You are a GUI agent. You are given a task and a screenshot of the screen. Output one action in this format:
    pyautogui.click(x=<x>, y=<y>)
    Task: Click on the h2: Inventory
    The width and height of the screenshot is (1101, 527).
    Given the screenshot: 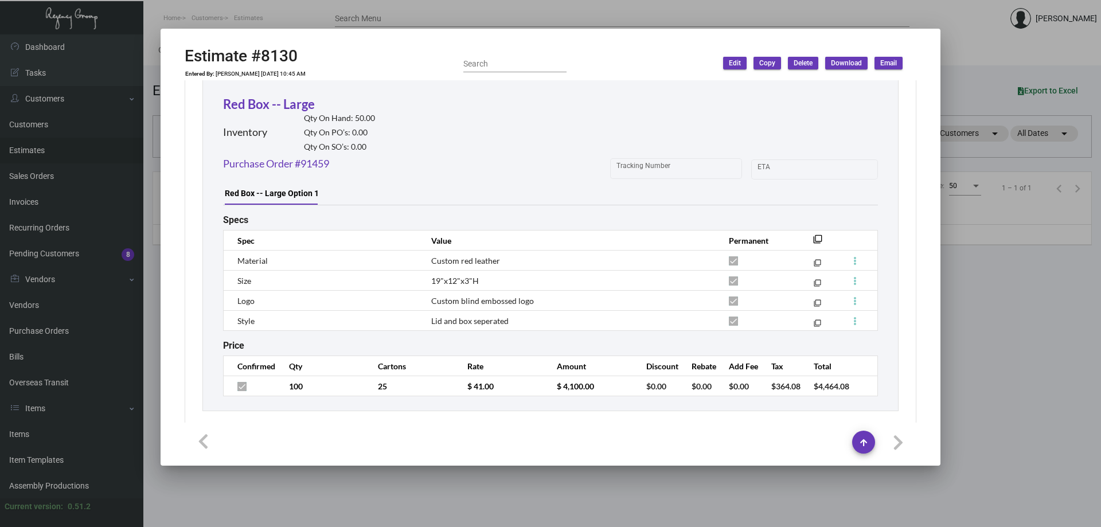 What is the action you would take?
    pyautogui.click(x=245, y=133)
    